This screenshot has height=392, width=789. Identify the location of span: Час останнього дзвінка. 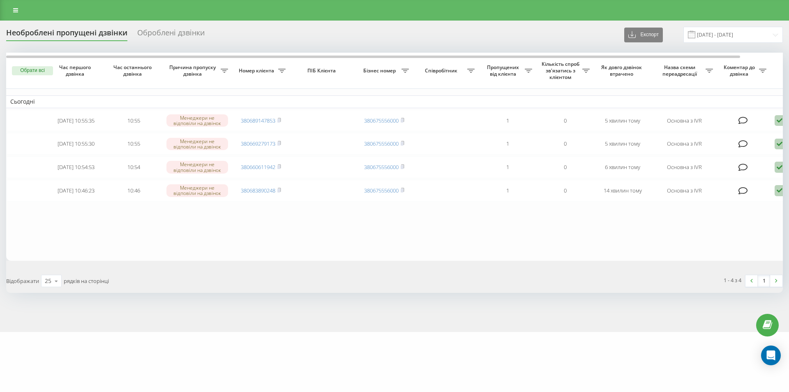
(134, 70).